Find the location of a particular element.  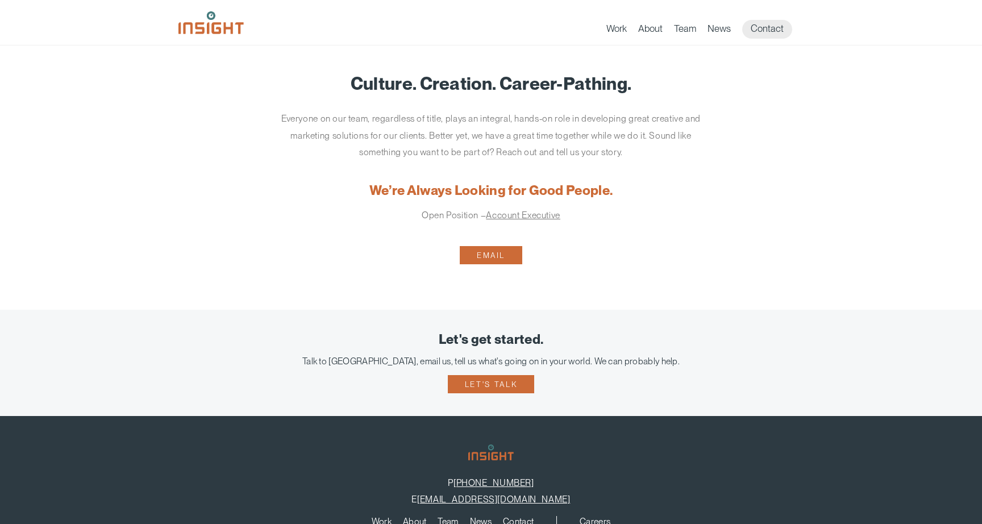

a: Work is located at coordinates (616, 31).